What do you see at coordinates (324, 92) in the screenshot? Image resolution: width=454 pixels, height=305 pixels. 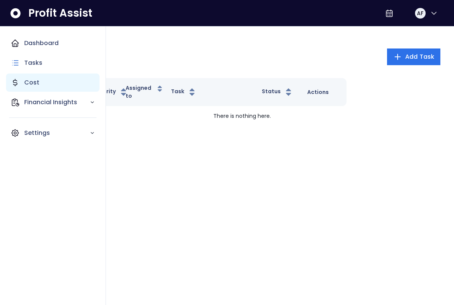 I see `th: Actions` at bounding box center [324, 92].